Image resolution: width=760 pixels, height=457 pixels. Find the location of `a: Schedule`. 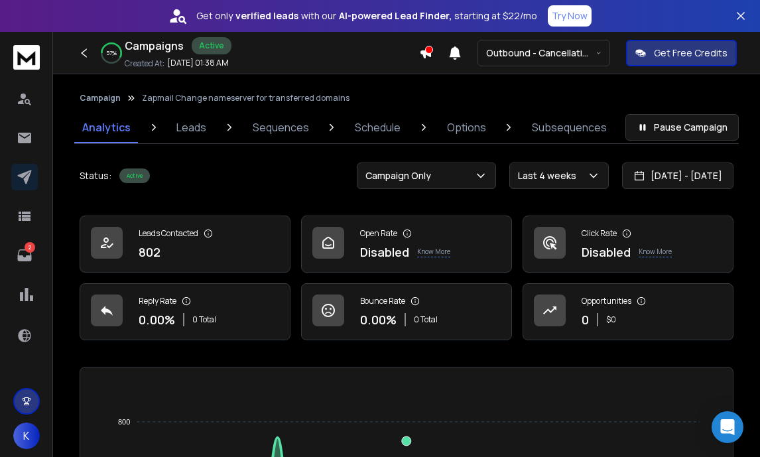

a: Schedule is located at coordinates (377, 127).